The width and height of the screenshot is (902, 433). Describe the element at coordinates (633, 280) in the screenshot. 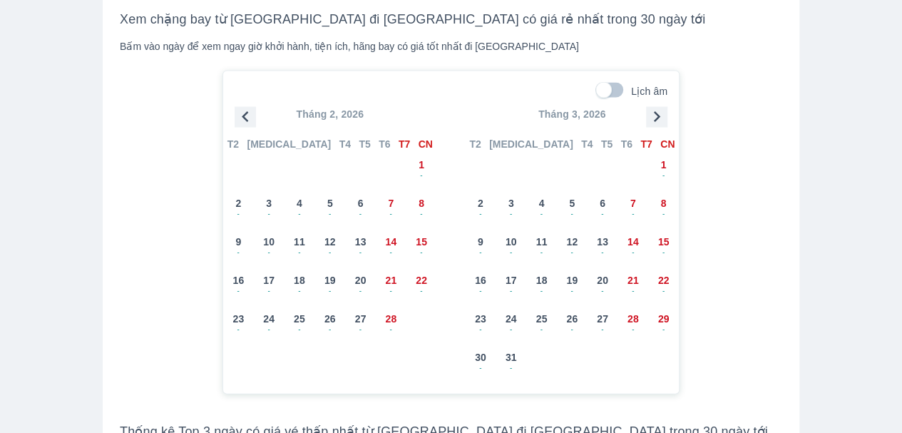

I see `span: 21` at that location.